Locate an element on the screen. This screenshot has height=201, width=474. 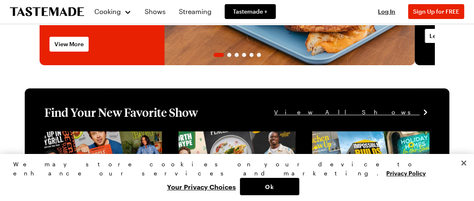
div: Privacy is located at coordinates (233, 177).